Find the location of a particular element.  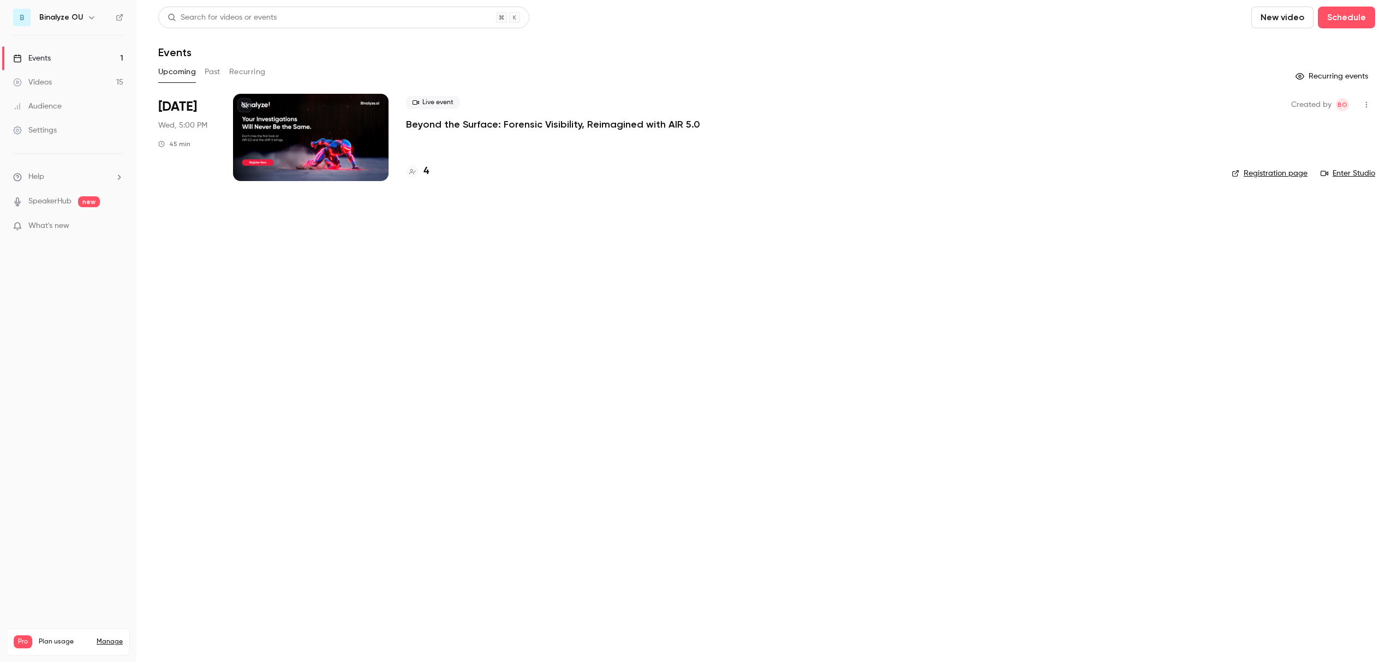

a: 4 is located at coordinates (417, 171).